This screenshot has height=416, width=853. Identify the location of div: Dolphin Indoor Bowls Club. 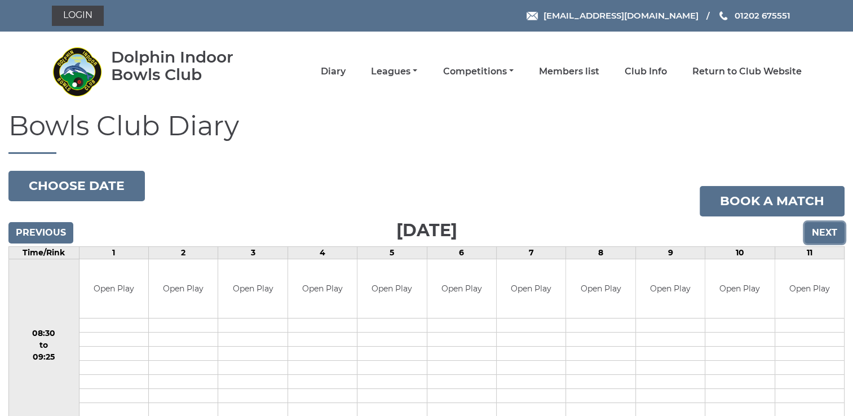
(188, 66).